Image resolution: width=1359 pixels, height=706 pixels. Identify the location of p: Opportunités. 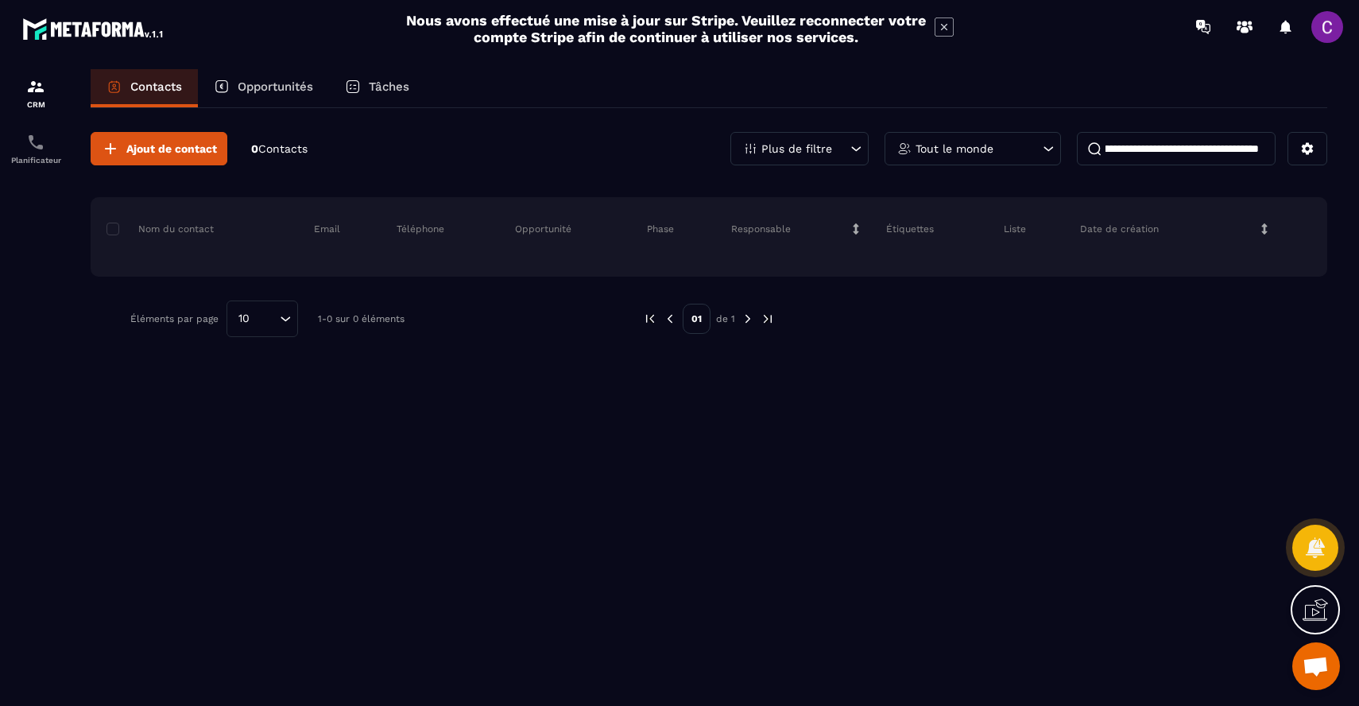
(275, 87).